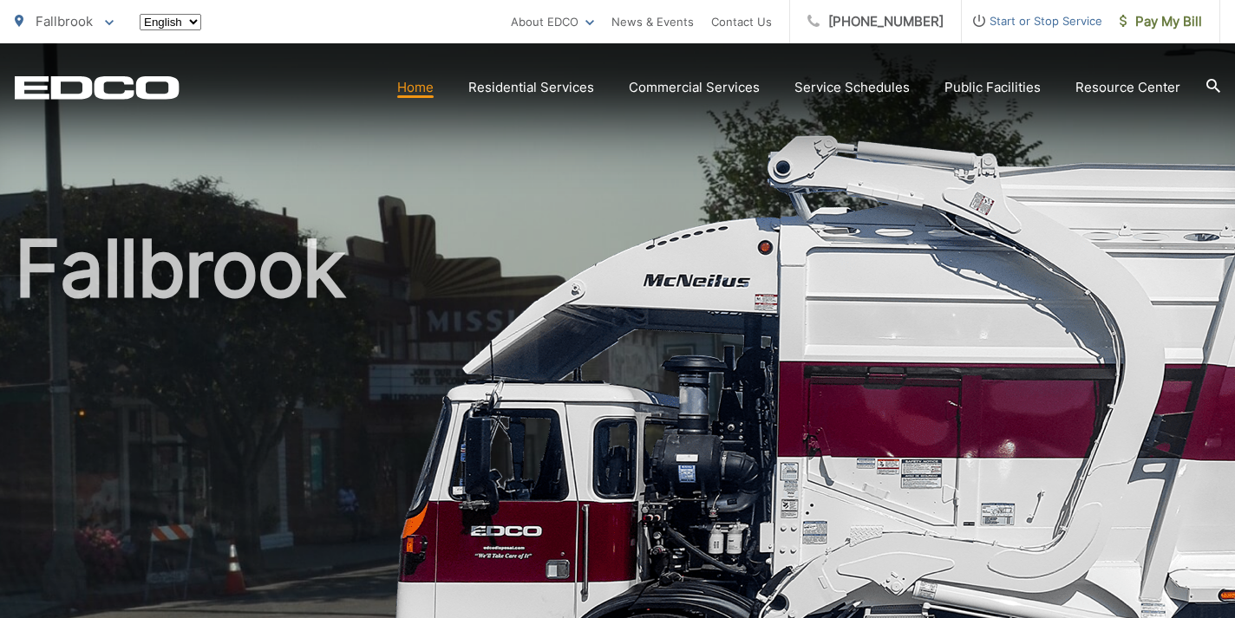 This screenshot has width=1235, height=618. What do you see at coordinates (64, 21) in the screenshot?
I see `span: Fallbrook` at bounding box center [64, 21].